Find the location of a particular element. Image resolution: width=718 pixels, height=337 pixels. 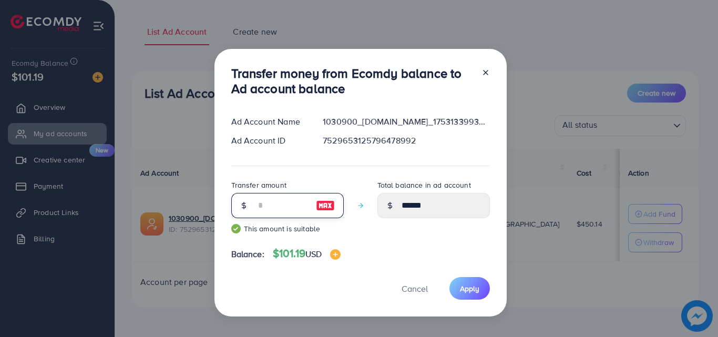

label: Transfer amount is located at coordinates (258, 185).